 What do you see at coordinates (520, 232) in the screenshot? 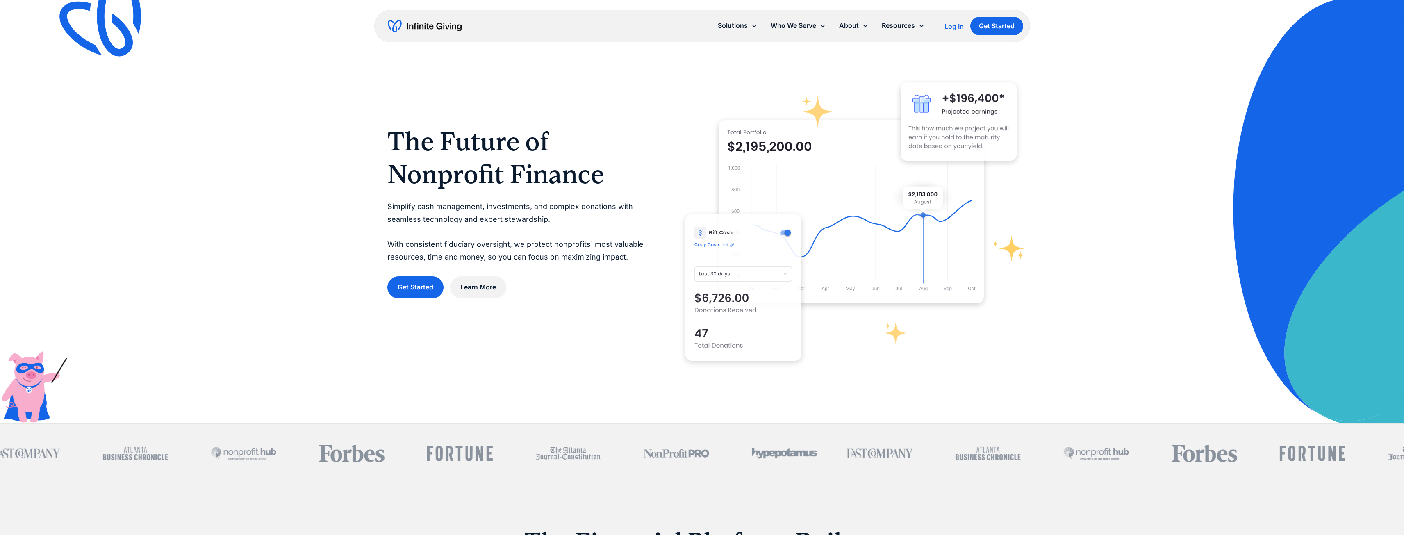
I see `p: Simplify cash management, investments, and complex donations with seamless technology and expert ...` at bounding box center [520, 232].